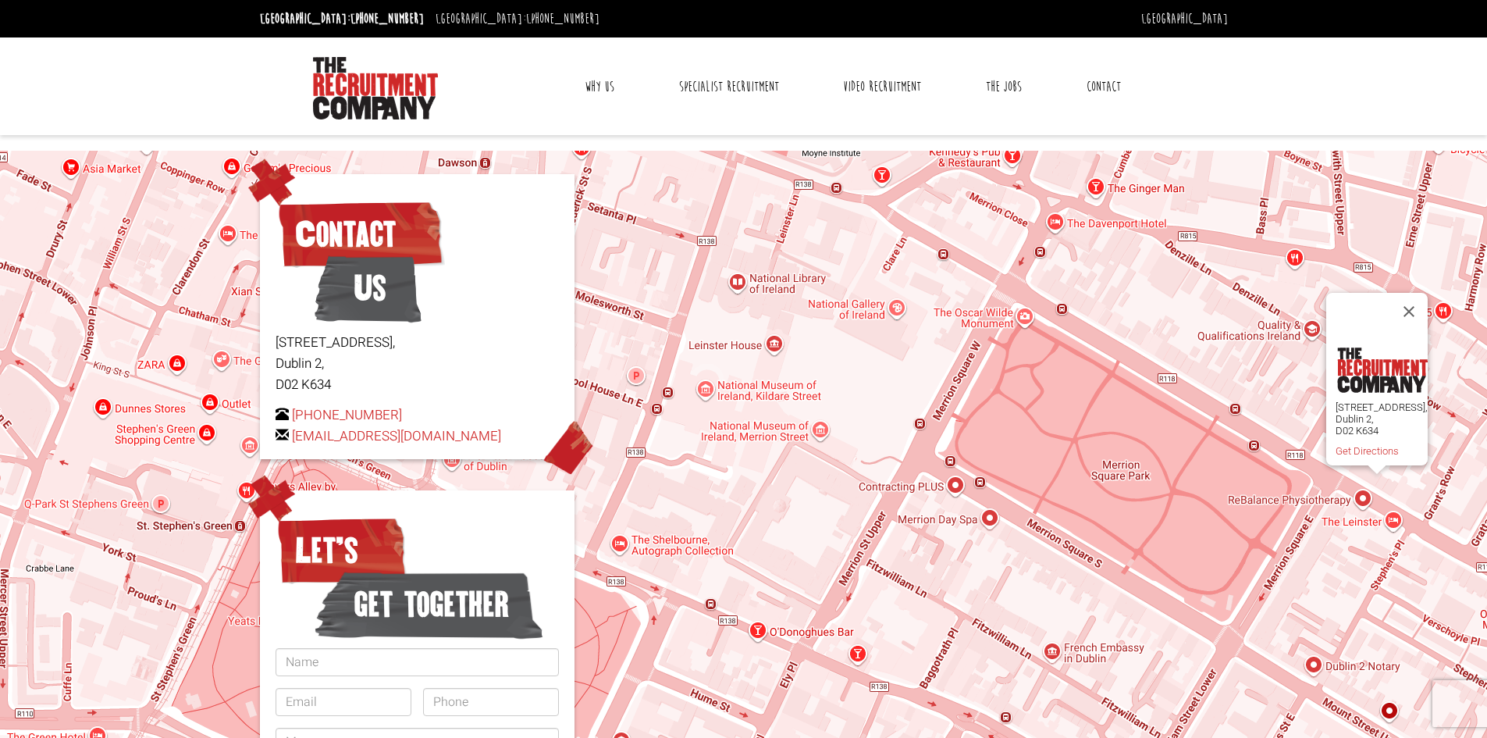 This screenshot has width=1487, height=738. Describe the element at coordinates (1367, 451) in the screenshot. I see `a: Get Directions` at that location.